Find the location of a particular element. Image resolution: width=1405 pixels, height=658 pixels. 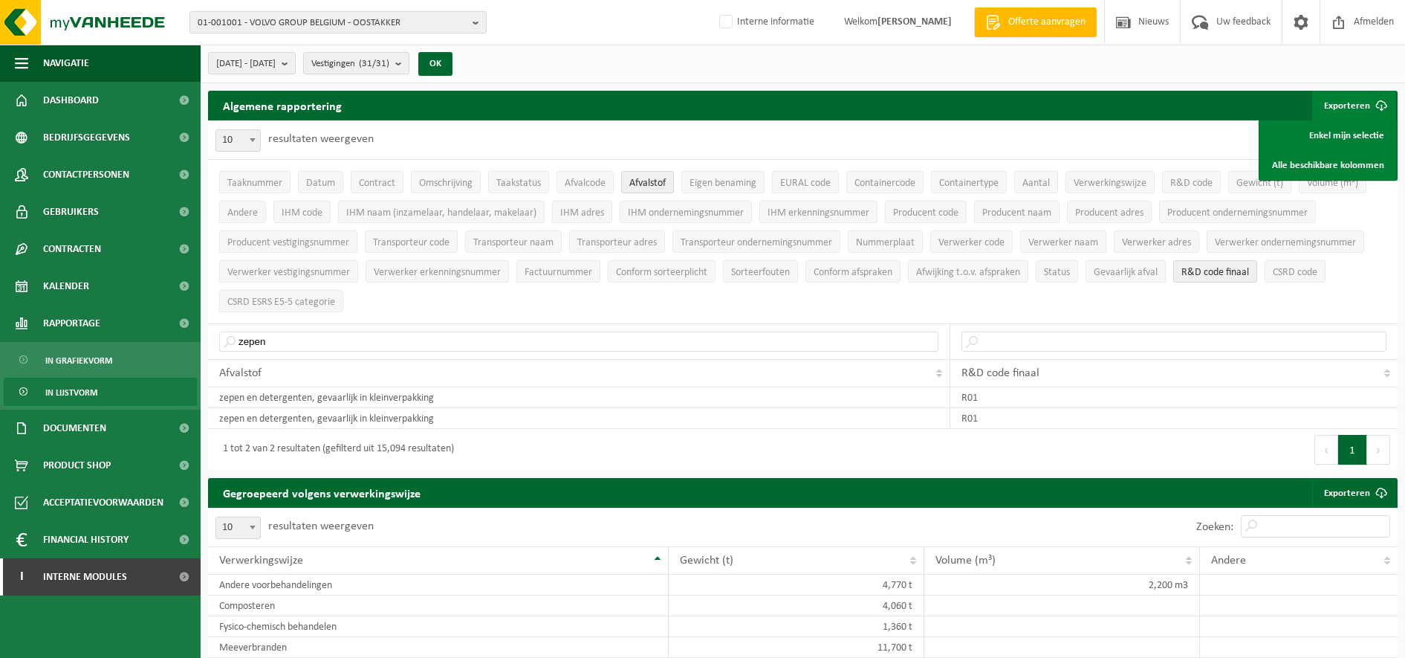

button: CSRD ESRS E5-5 categorieCSRD ESRS E5-5 categorie: Activate to sort is located at coordinates (281, 301).